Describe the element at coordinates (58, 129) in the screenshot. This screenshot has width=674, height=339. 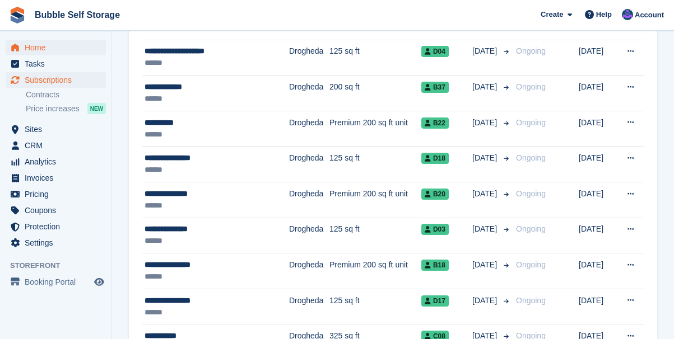
I see `span: Sites` at that location.